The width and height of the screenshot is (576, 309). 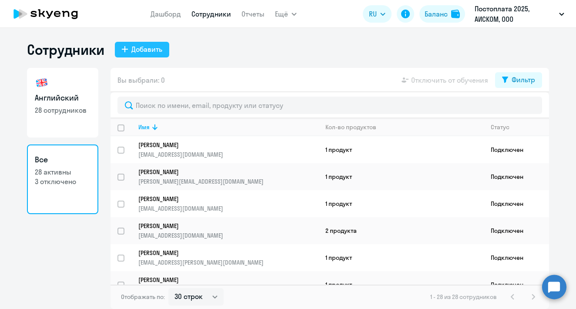 What do you see at coordinates (63, 98) in the screenshot?
I see `h3: Английский` at bounding box center [63, 98].